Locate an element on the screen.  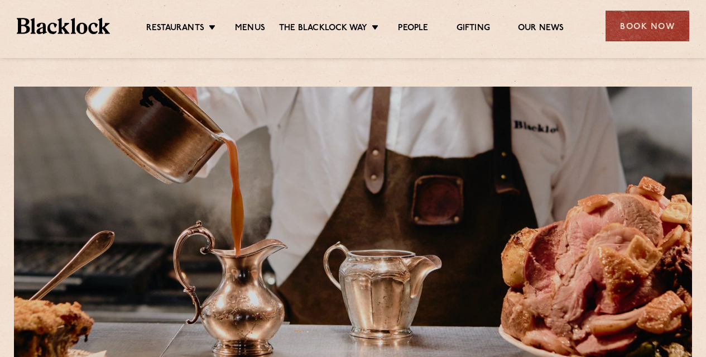
a: Gifting is located at coordinates (473, 29).